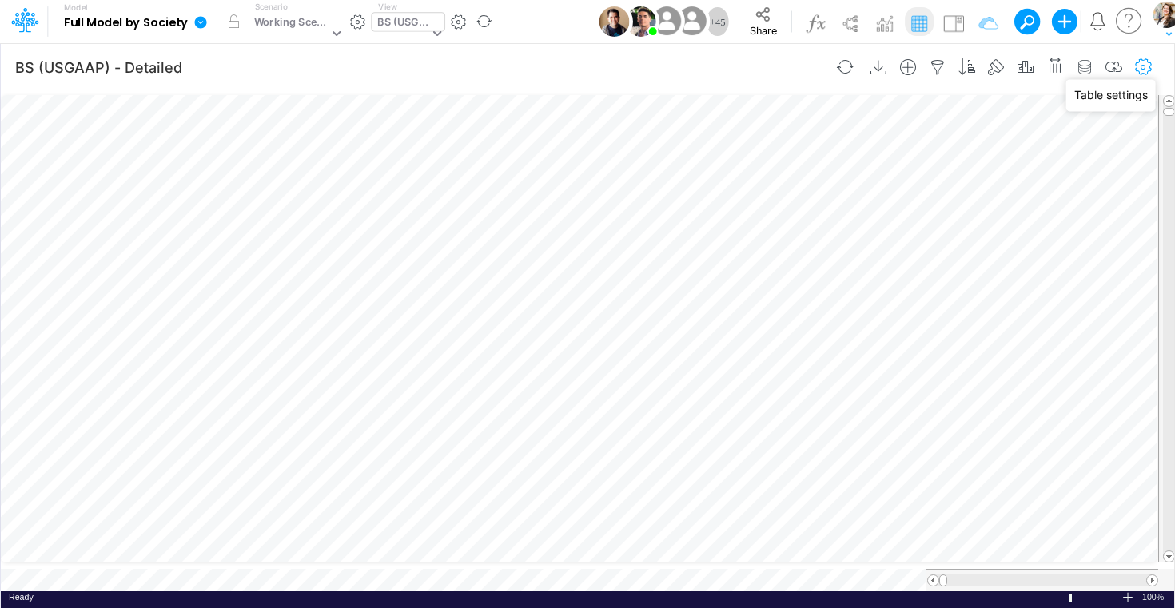  Describe the element at coordinates (21, 597) in the screenshot. I see `div: In Ready mode` at that location.